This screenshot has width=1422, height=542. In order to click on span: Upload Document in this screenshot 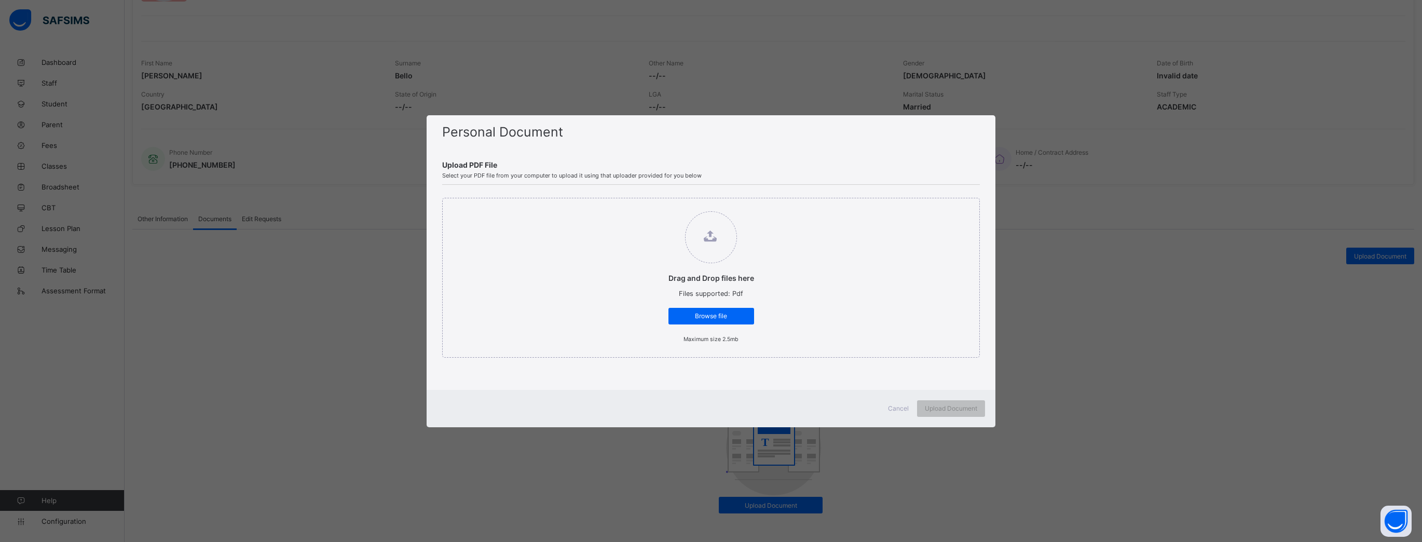, I will do `click(951, 408)`.